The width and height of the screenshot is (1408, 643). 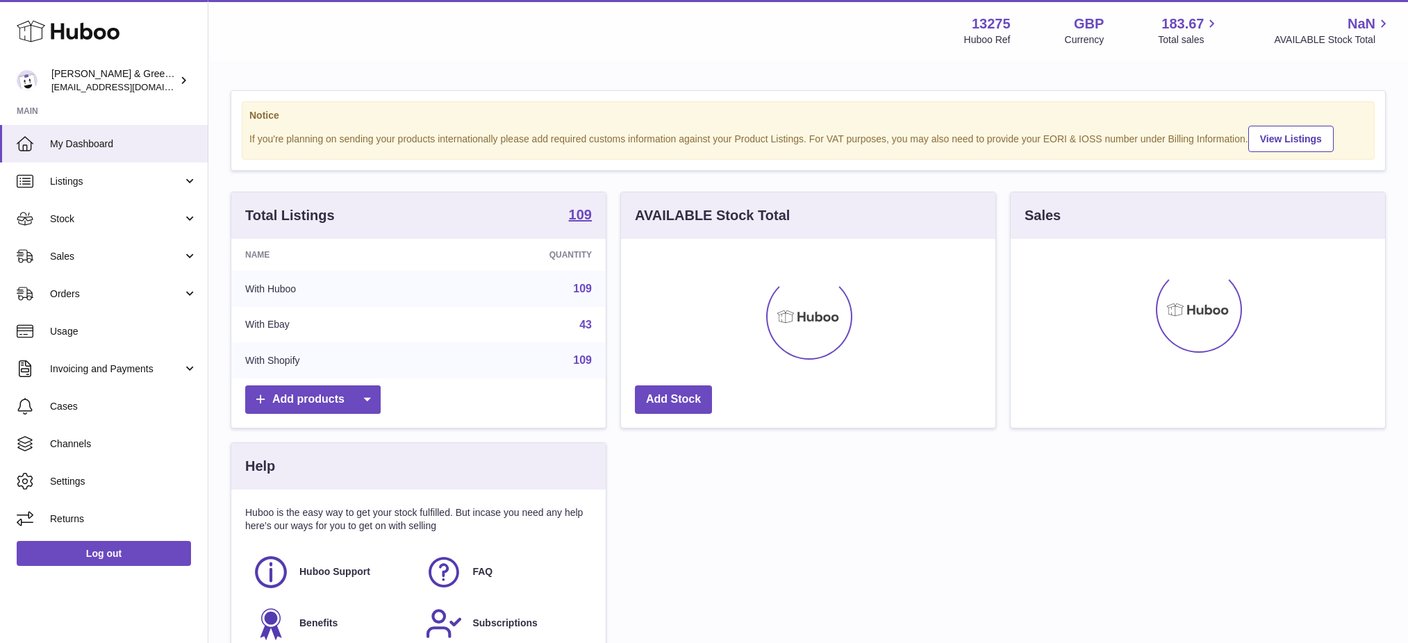 I want to click on span: Orders, so click(x=116, y=294).